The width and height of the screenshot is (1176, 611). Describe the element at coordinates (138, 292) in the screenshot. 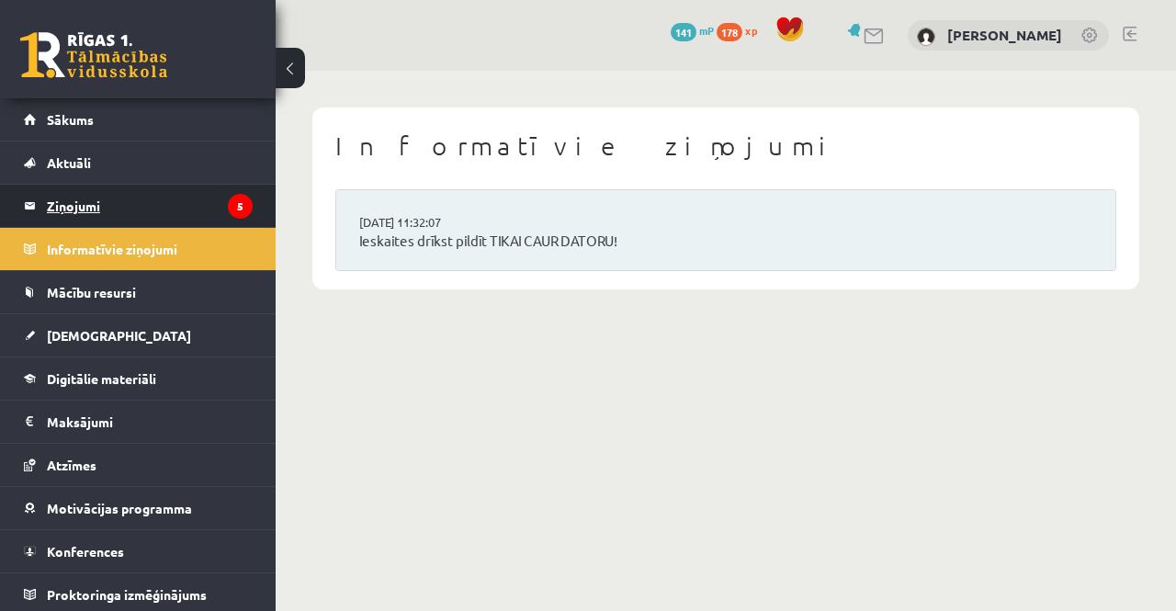

I see `a: Mācību resursi` at that location.